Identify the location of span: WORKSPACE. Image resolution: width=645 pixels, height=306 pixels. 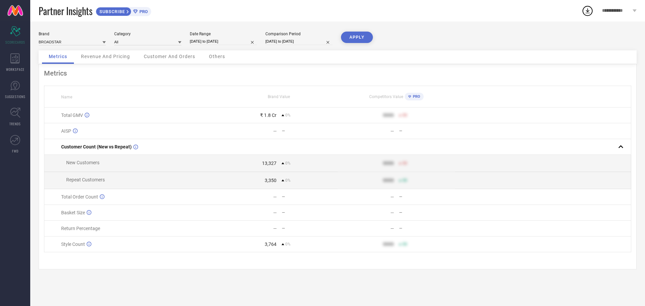
(15, 69).